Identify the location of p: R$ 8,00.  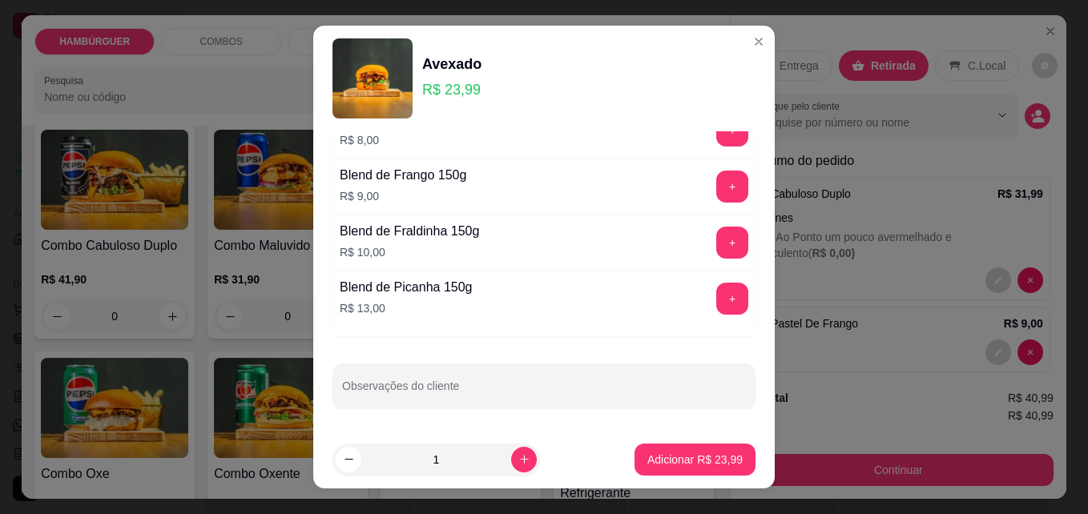
(409, 140).